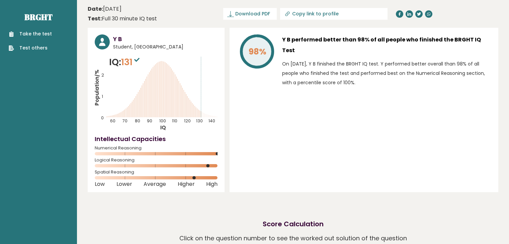  What do you see at coordinates (125, 62) in the screenshot?
I see `p: IQ:` at bounding box center [125, 62].